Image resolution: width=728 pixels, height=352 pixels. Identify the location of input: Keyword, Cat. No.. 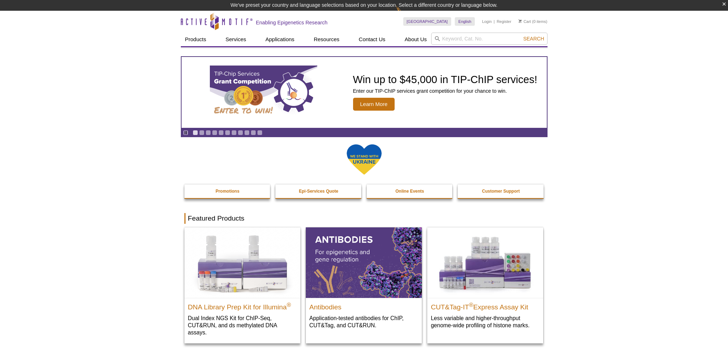
(489, 39).